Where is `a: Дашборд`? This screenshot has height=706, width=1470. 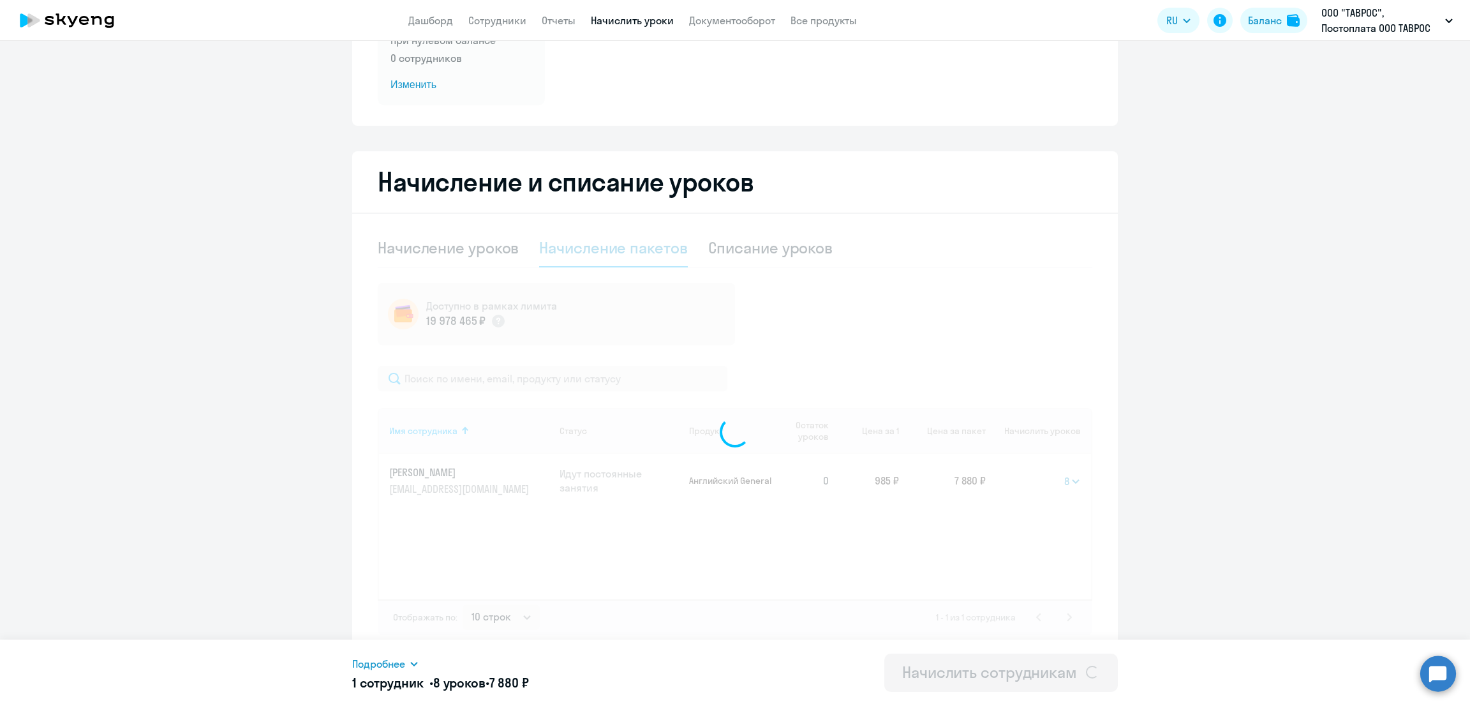 a: Дашборд is located at coordinates (431, 20).